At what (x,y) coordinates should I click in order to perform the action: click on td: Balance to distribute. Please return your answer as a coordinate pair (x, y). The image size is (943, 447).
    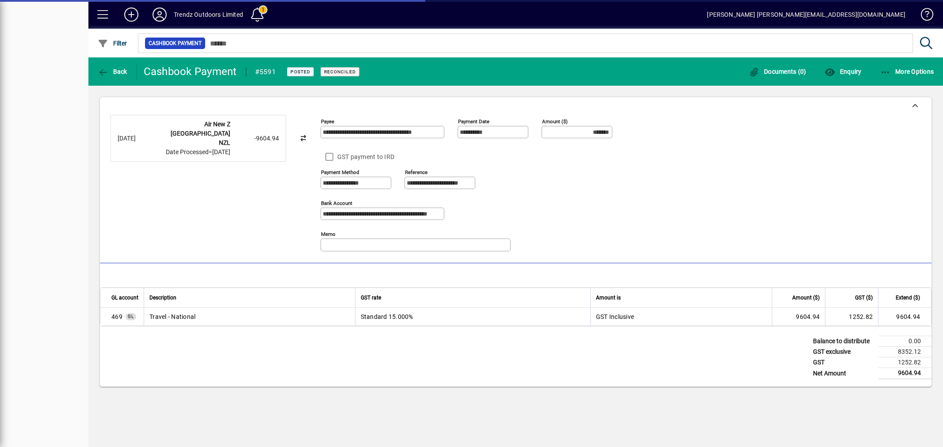
    Looking at the image, I should click on (844, 342).